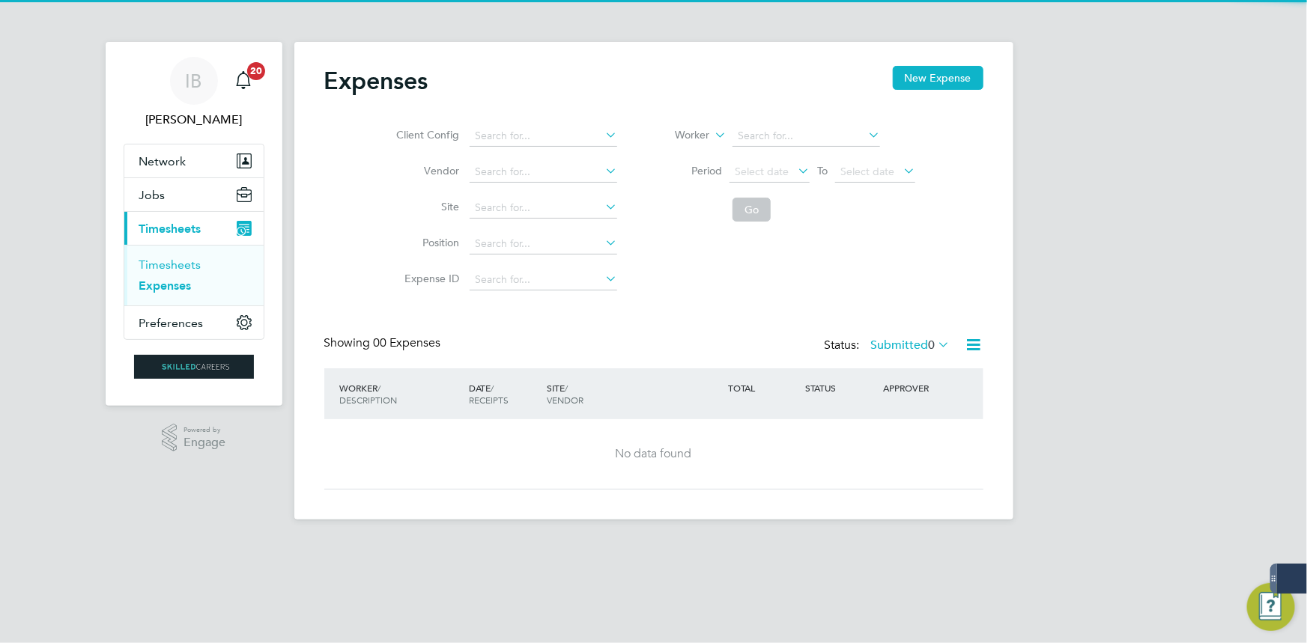 This screenshot has height=643, width=1307. Describe the element at coordinates (407, 343) in the screenshot. I see `span: 00 Expenses` at that location.